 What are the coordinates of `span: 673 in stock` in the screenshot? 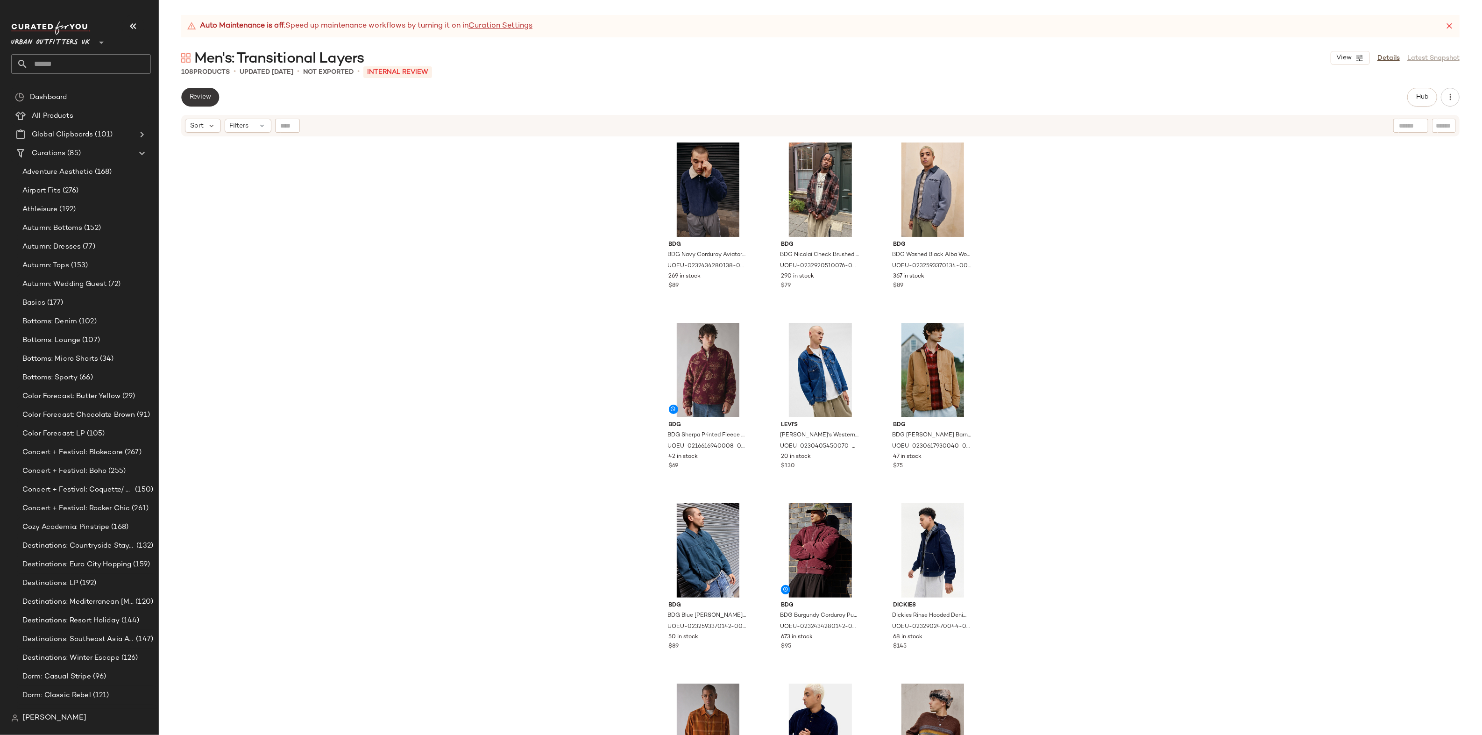 It's located at (797, 637).